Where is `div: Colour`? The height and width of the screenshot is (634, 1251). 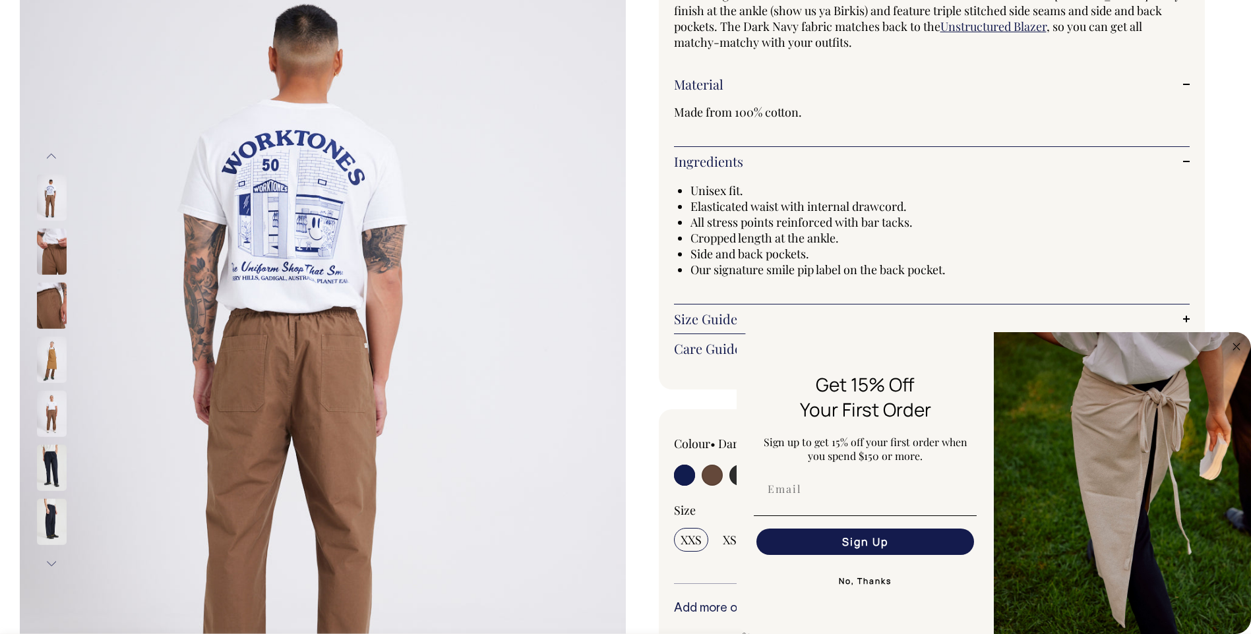
div: Colour is located at coordinates (777, 444).